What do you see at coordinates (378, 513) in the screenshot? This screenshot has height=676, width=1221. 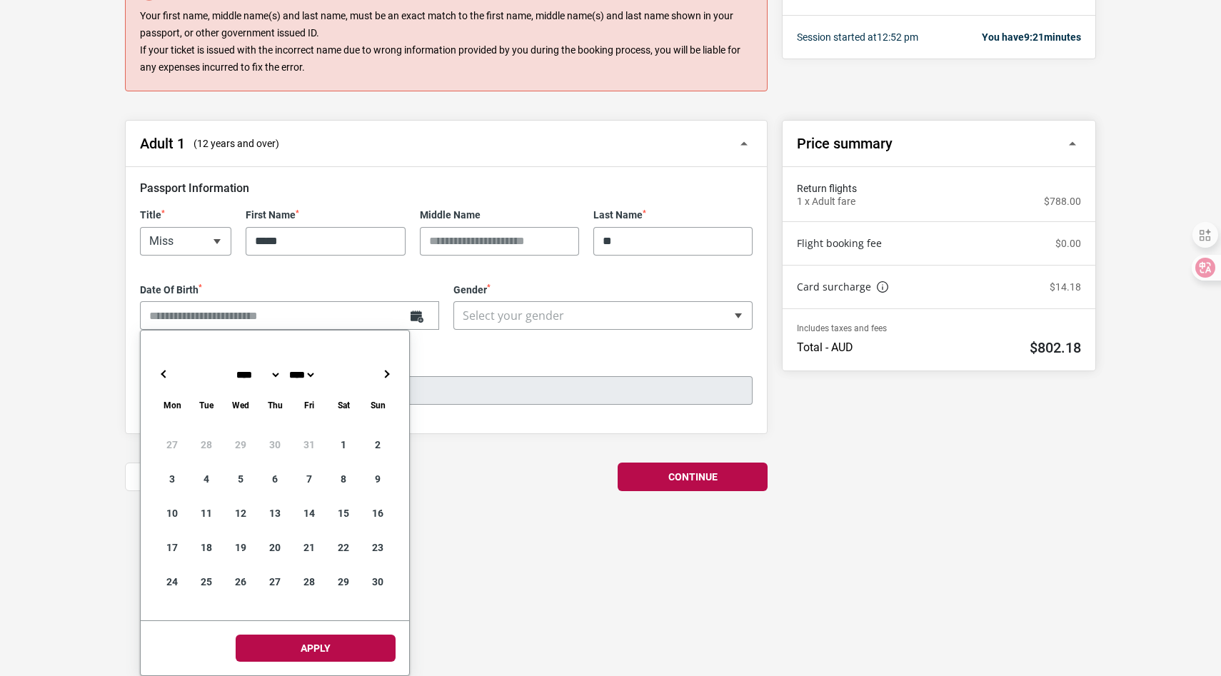 I see `div: 16` at bounding box center [378, 513].